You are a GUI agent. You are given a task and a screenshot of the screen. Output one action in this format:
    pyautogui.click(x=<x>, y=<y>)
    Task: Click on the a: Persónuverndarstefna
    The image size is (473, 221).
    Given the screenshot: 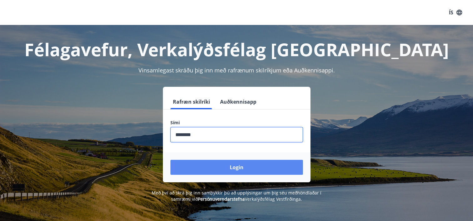 What is the action you would take?
    pyautogui.click(x=221, y=199)
    